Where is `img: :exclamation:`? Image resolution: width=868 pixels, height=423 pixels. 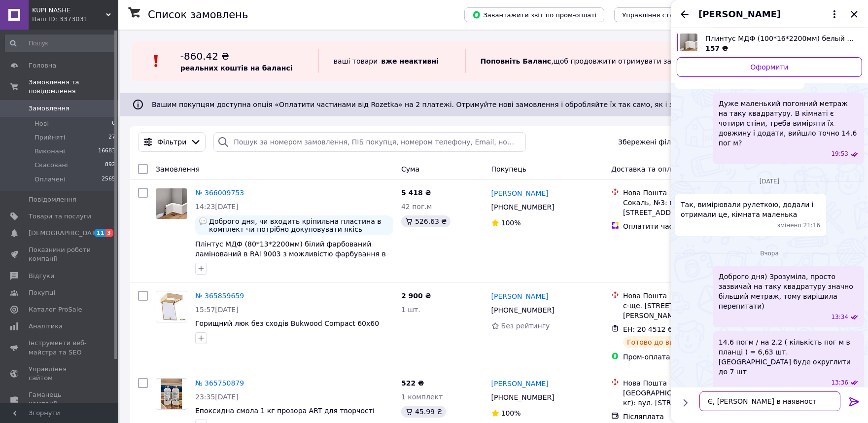
img: :exclamation: is located at coordinates (156, 61).